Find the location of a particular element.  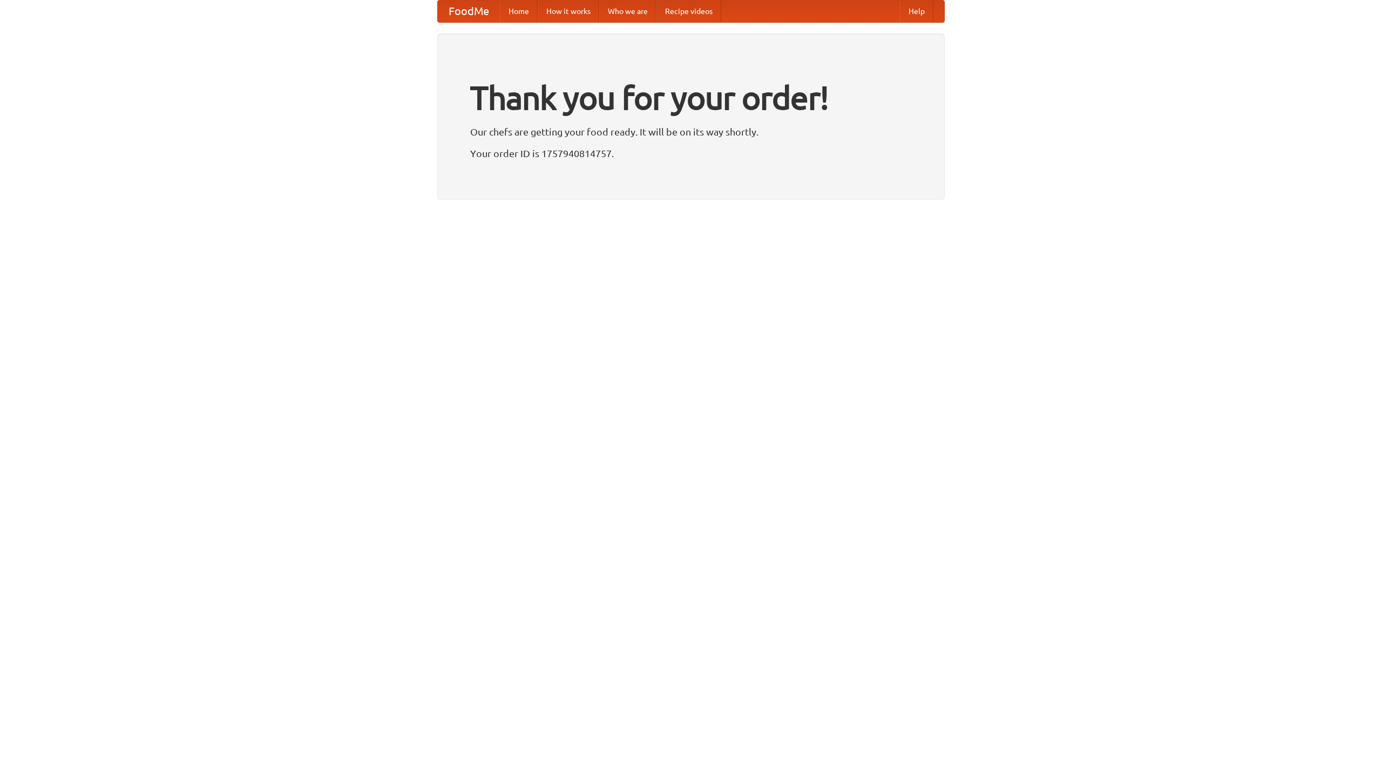

a: Home is located at coordinates (519, 11).